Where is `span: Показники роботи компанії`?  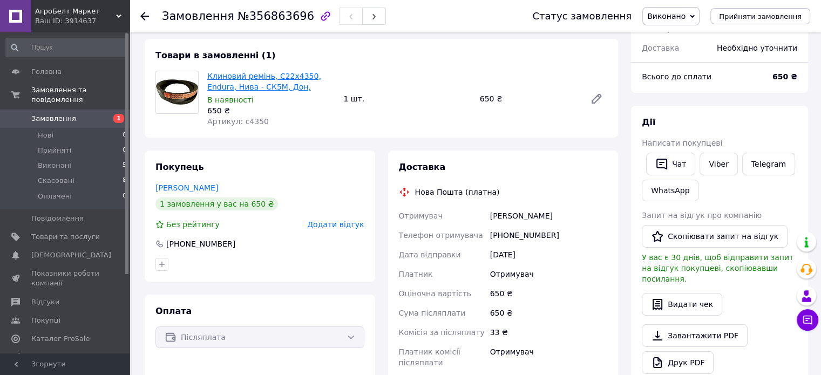 span: Показники роботи компанії is located at coordinates (65, 278).